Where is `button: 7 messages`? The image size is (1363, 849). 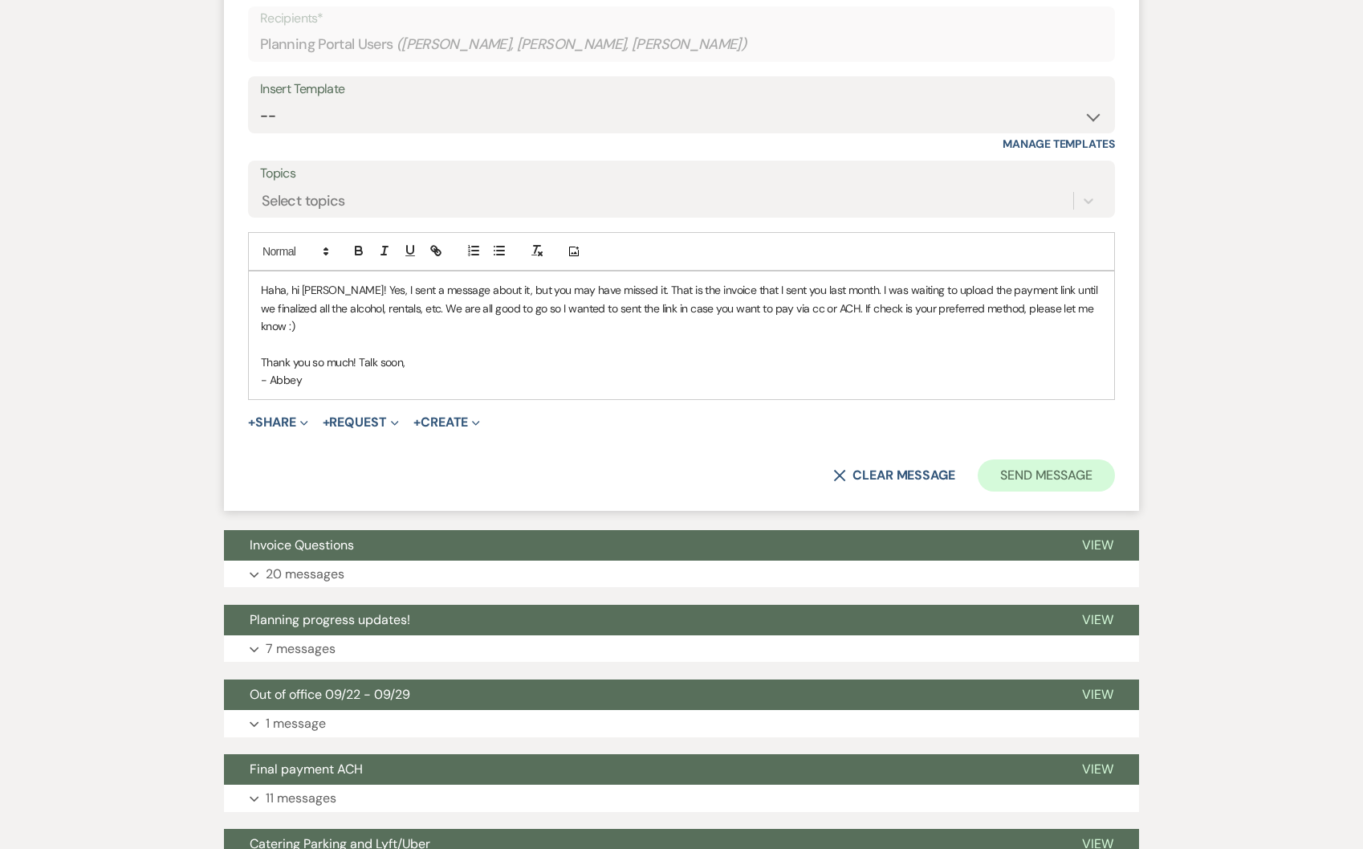
button: 7 messages is located at coordinates (682, 649).